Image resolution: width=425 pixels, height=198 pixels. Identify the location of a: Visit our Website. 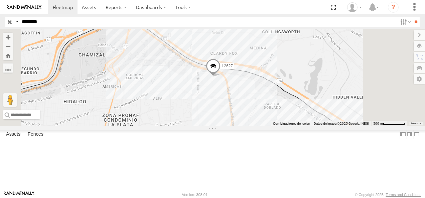
(19, 195).